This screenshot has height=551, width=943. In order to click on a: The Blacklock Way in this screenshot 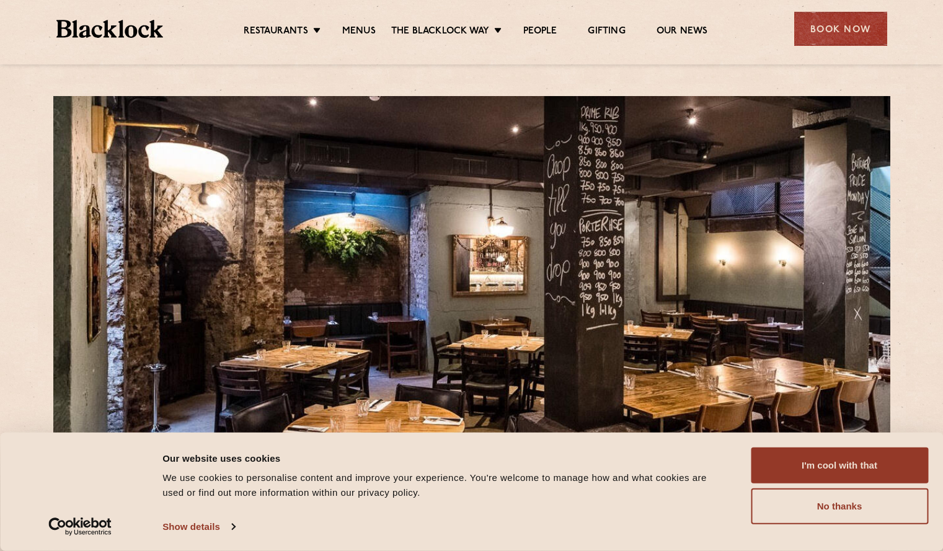, I will do `click(440, 32)`.